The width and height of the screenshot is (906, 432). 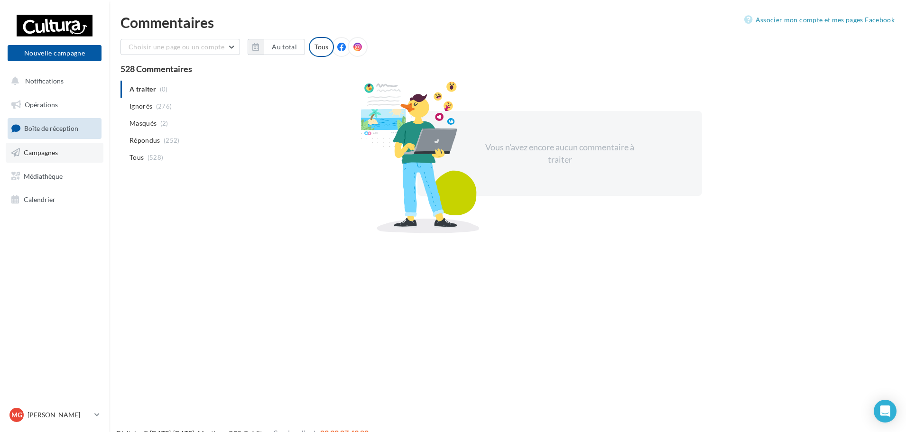 I want to click on a: Associer mon compte et mes pages Facebook, so click(x=819, y=20).